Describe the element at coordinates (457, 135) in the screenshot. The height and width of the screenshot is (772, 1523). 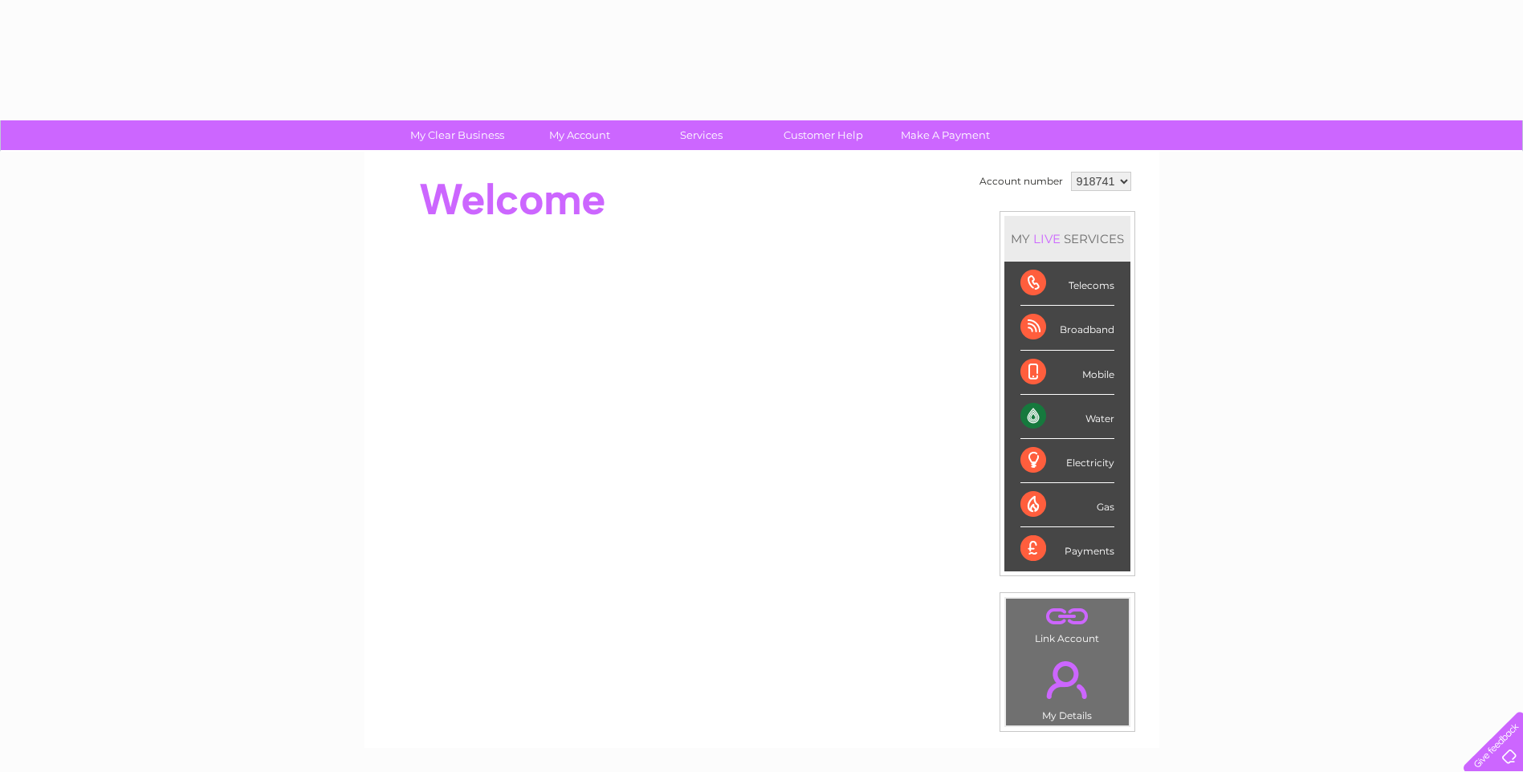
I see `a: My Clear Business` at that location.